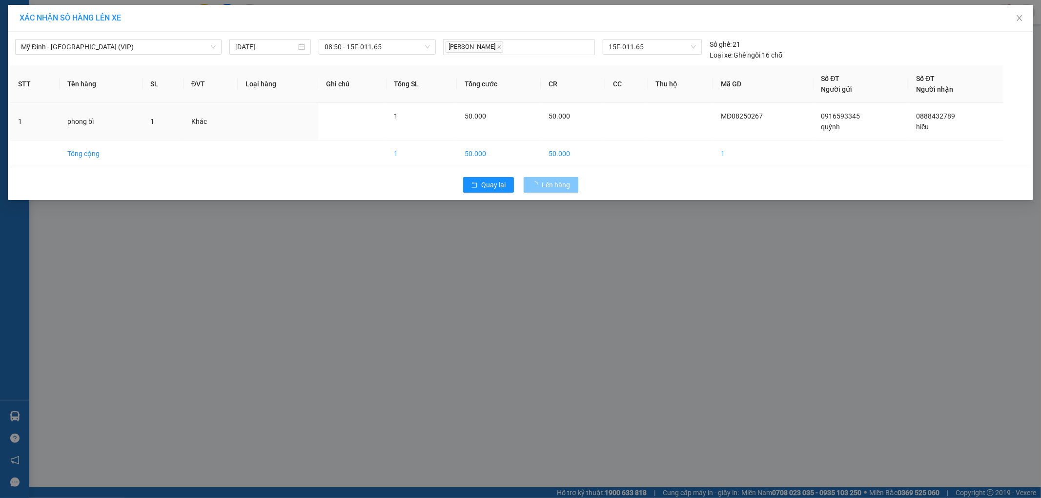 The width and height of the screenshot is (1041, 498). What do you see at coordinates (763, 84) in the screenshot?
I see `th: Mã GD` at bounding box center [763, 84].